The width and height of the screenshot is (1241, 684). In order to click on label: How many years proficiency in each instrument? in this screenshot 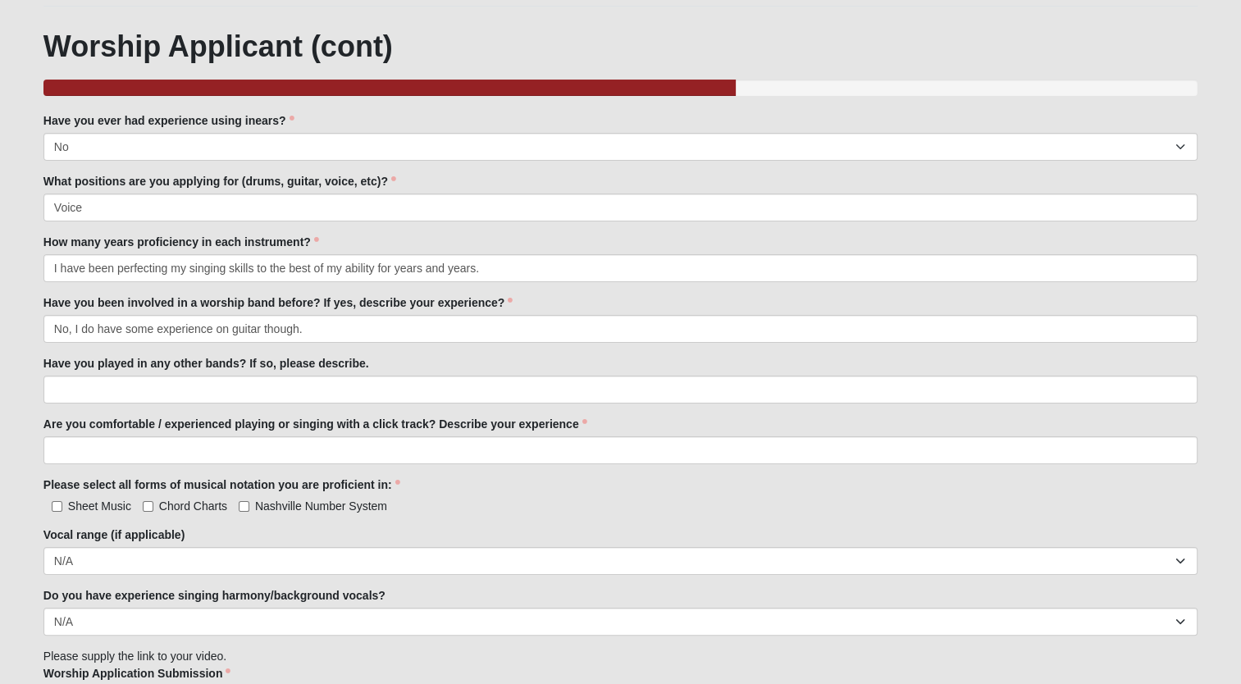, I will do `click(181, 242)`.